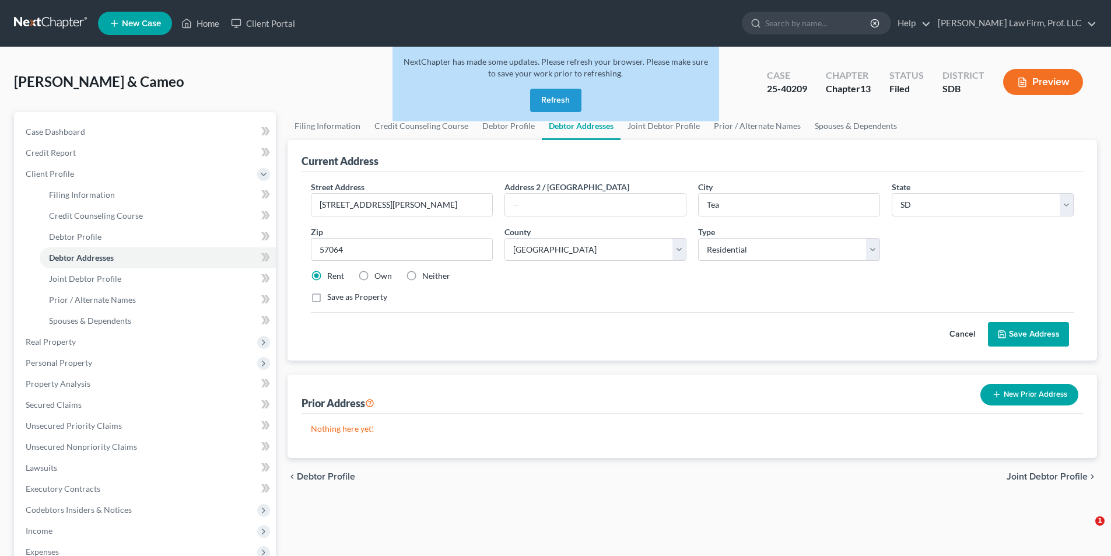  Describe the element at coordinates (1093, 477) in the screenshot. I see `i: chevron_right` at that location.